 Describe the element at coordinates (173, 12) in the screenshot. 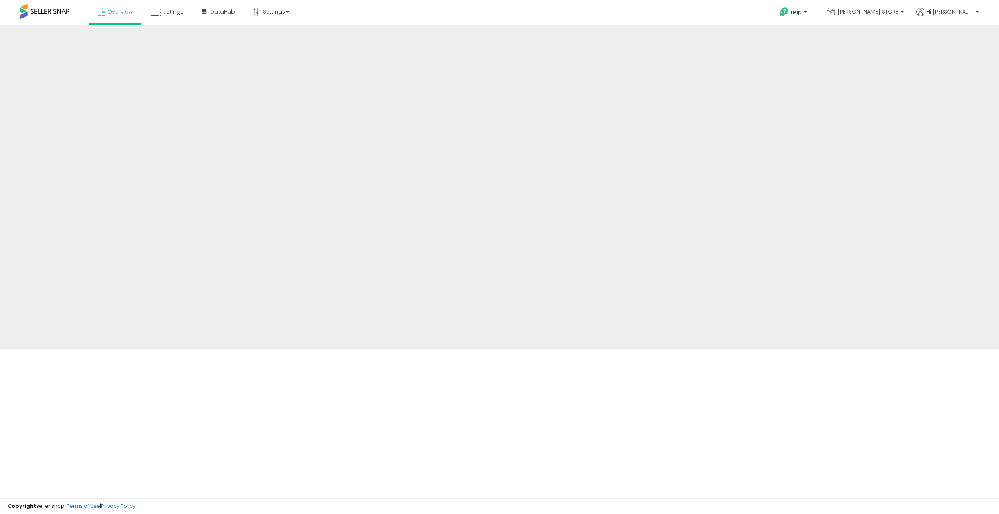

I see `span: Listings` at that location.